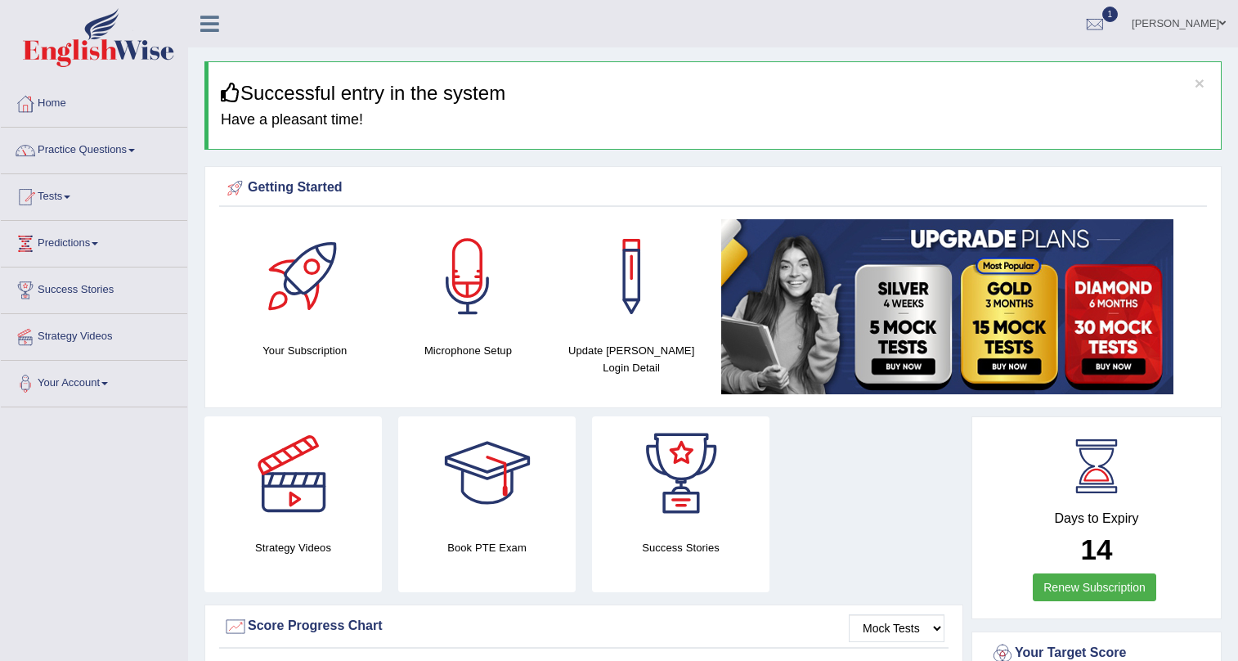  What do you see at coordinates (947, 307) in the screenshot?
I see `img: small5.jpg` at bounding box center [947, 307].